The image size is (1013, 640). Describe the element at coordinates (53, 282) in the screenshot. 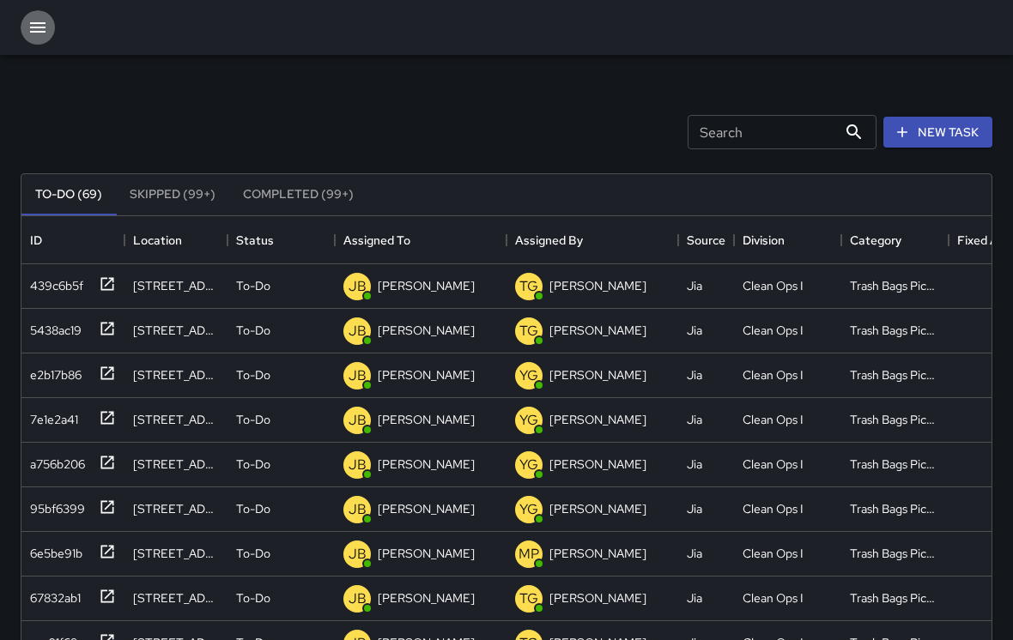

I see `div: 439c6b5f` at that location.